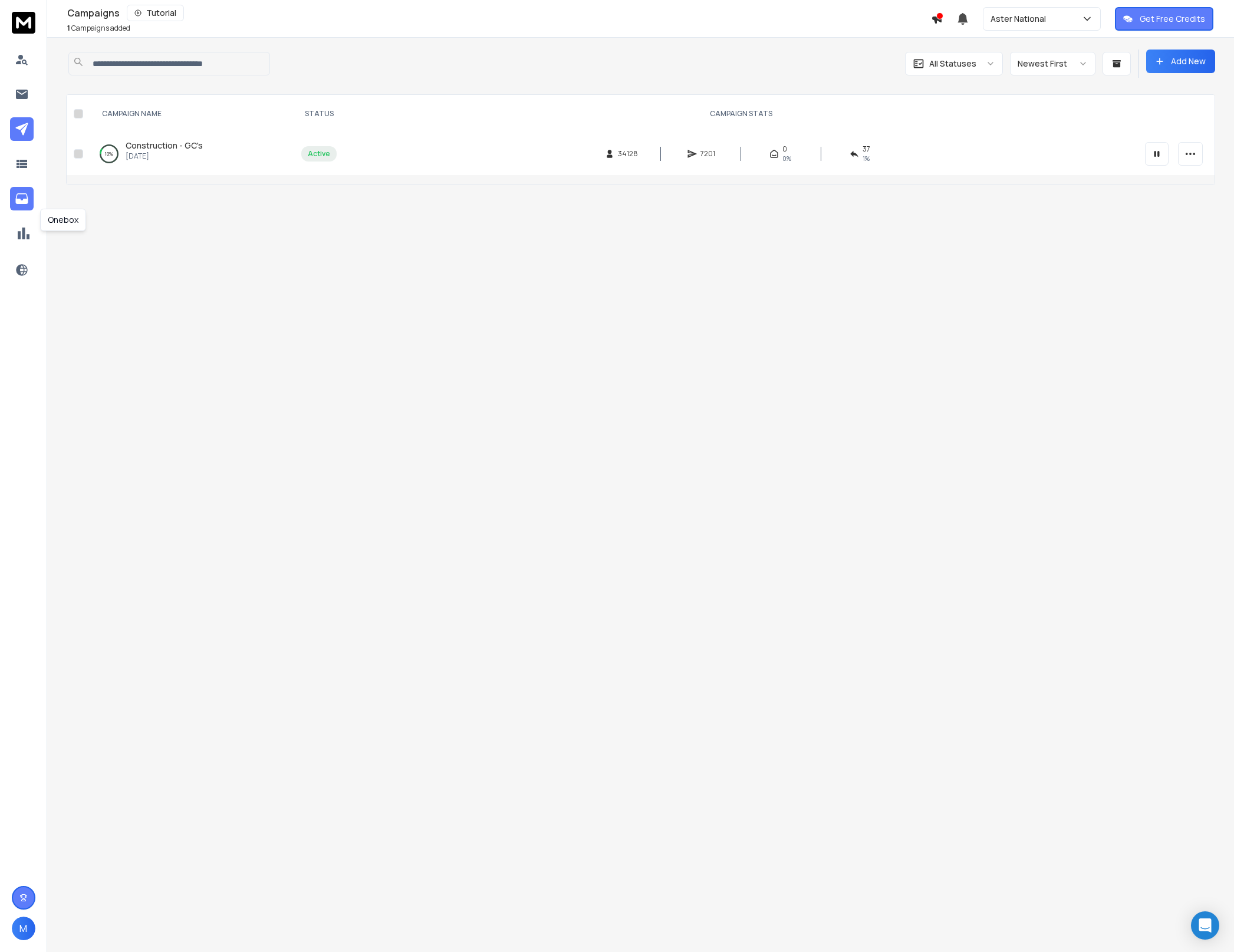 The height and width of the screenshot is (952, 1234). Describe the element at coordinates (499, 13) in the screenshot. I see `div: Campaigns` at that location.